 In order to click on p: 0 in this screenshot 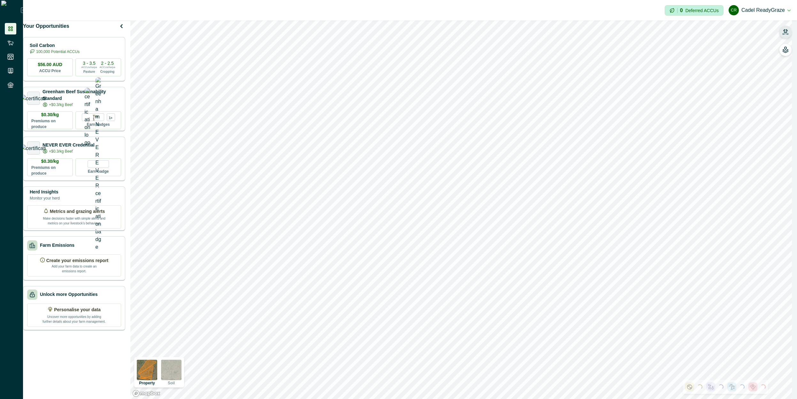, I will do `click(681, 11)`.